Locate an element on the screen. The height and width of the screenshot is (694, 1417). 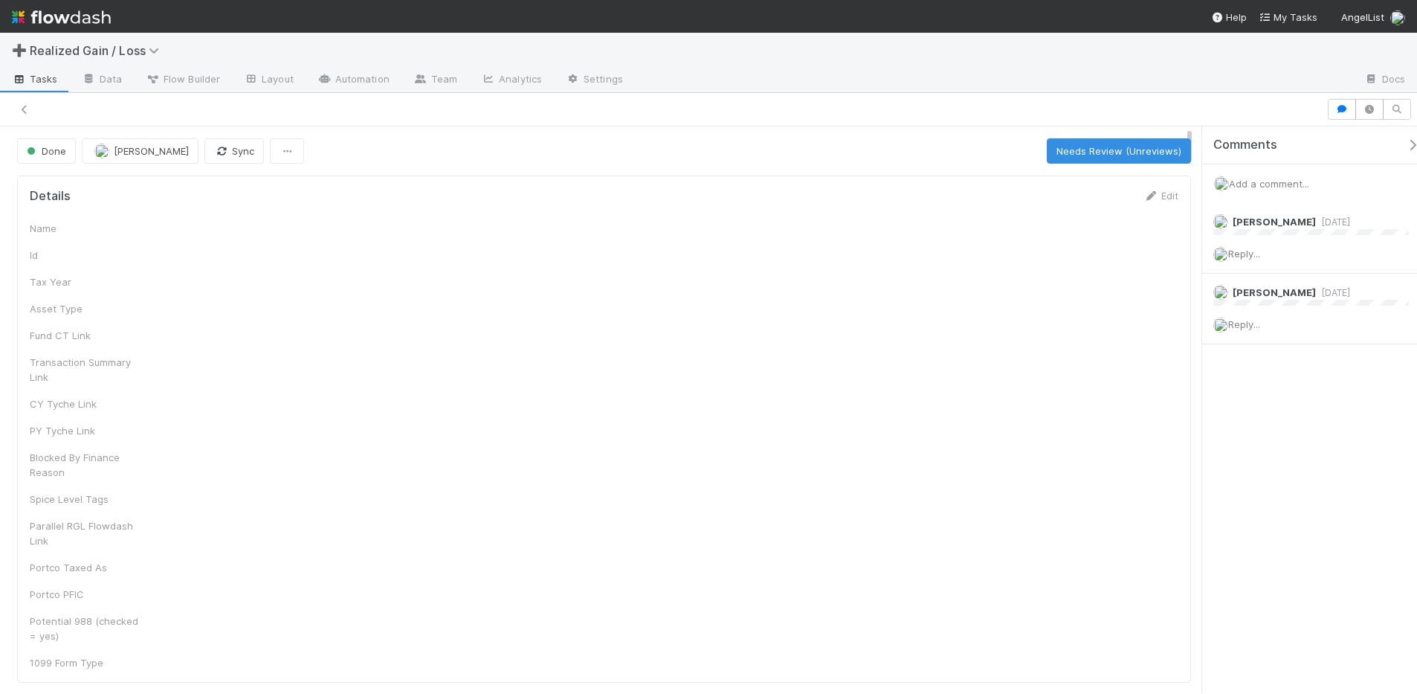
a: Data is located at coordinates (102, 80).